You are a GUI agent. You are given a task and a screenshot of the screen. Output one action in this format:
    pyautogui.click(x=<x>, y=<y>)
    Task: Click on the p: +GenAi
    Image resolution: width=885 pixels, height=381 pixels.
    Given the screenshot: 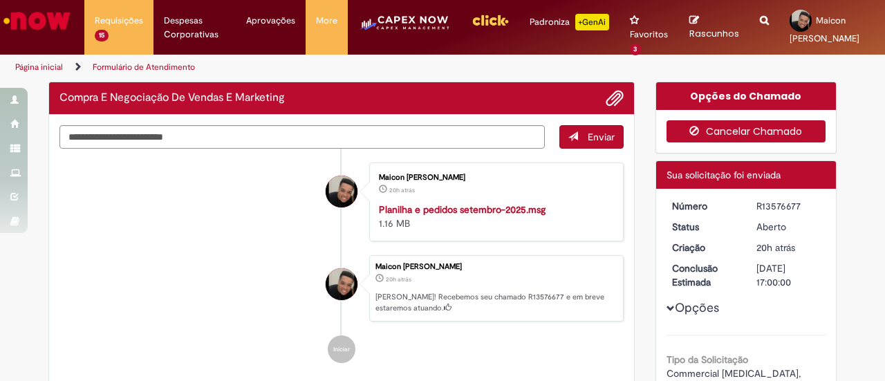 What is the action you would take?
    pyautogui.click(x=592, y=22)
    